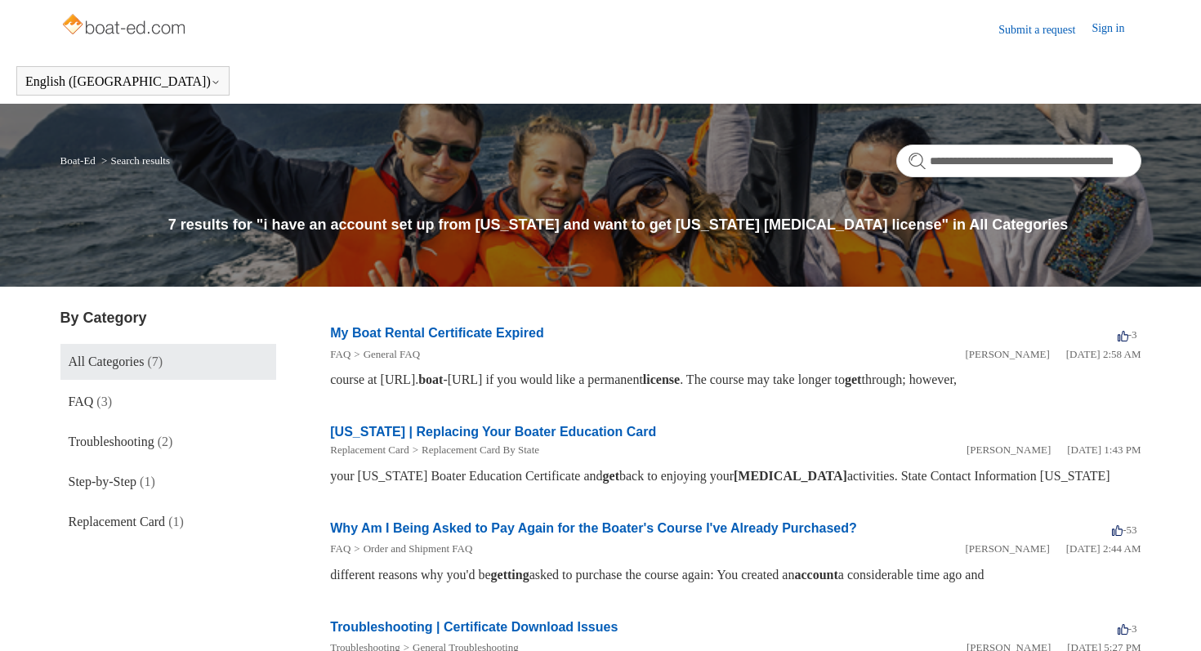 This screenshot has width=1201, height=651. Describe the element at coordinates (661, 379) in the screenshot. I see `em: license` at that location.